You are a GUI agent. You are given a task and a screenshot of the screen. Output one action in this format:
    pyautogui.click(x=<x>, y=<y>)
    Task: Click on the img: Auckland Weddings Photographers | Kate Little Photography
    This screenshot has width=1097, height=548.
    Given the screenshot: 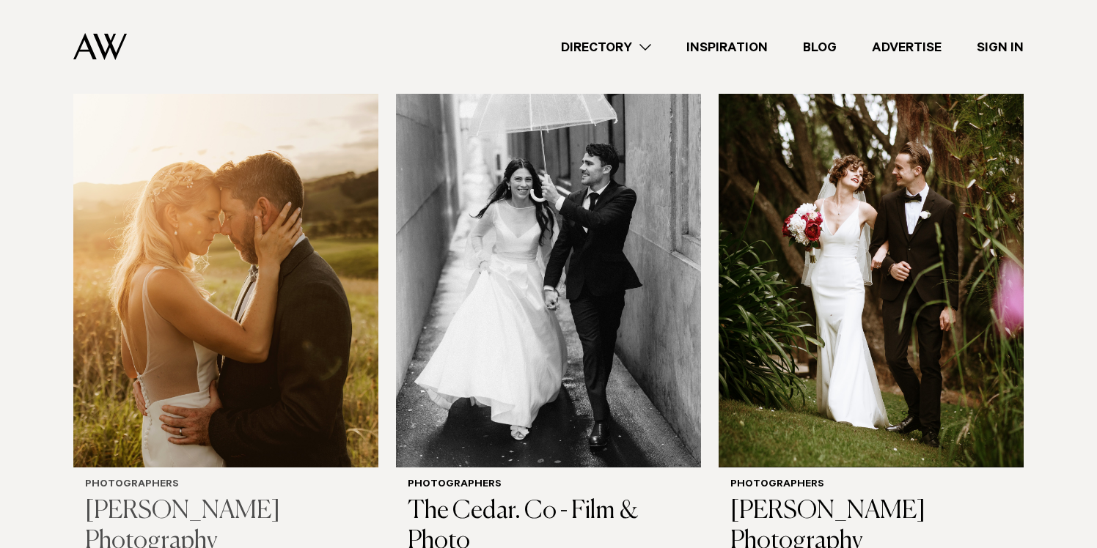 What is the action you would take?
    pyautogui.click(x=226, y=263)
    